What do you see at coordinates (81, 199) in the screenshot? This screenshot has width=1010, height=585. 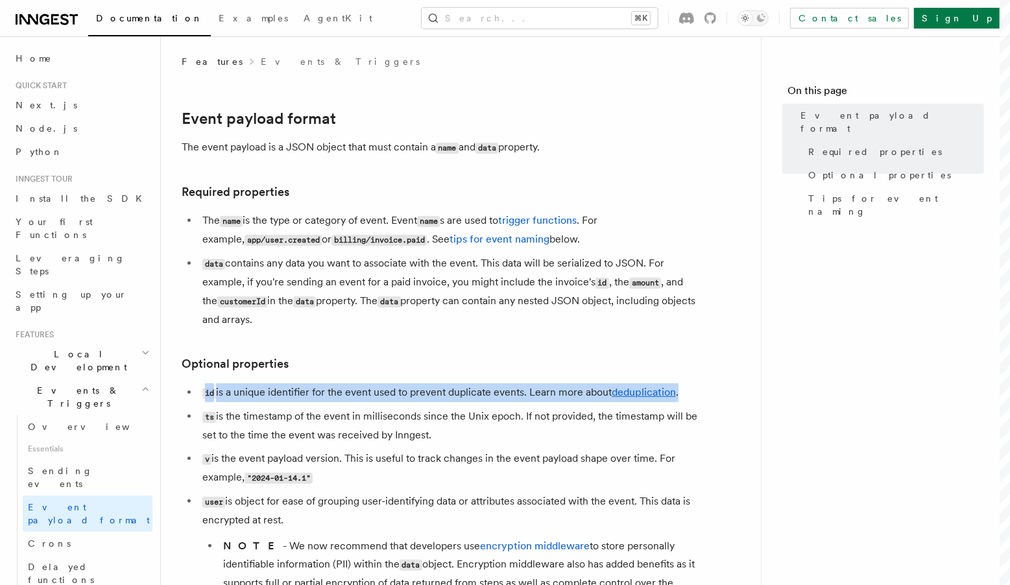 I see `a: Install the SDK` at bounding box center [81, 199].